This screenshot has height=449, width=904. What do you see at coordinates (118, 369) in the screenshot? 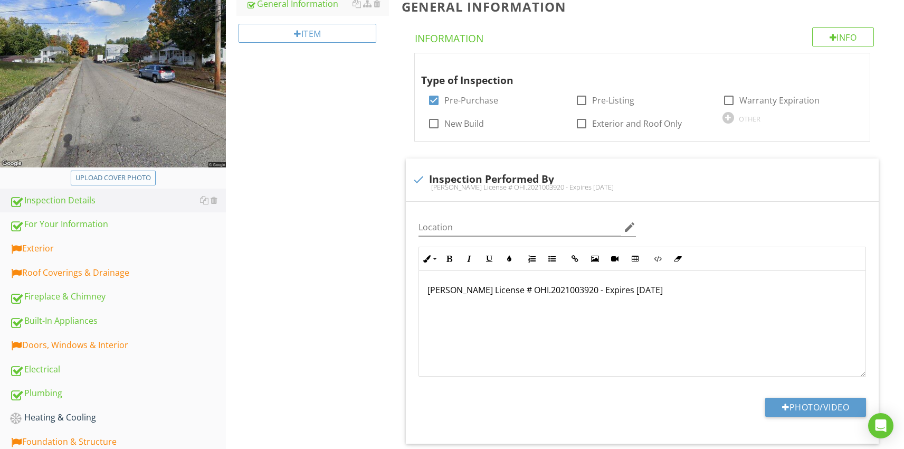
I see `div: Electrical` at bounding box center [118, 369].